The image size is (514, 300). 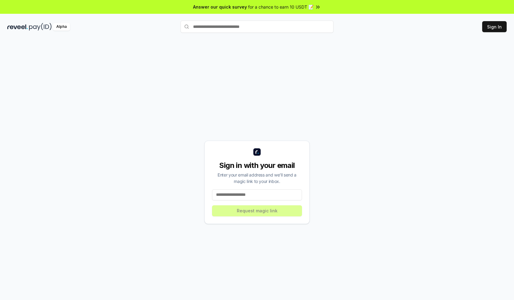 What do you see at coordinates (495, 27) in the screenshot?
I see `button: Sign In` at bounding box center [495, 27].